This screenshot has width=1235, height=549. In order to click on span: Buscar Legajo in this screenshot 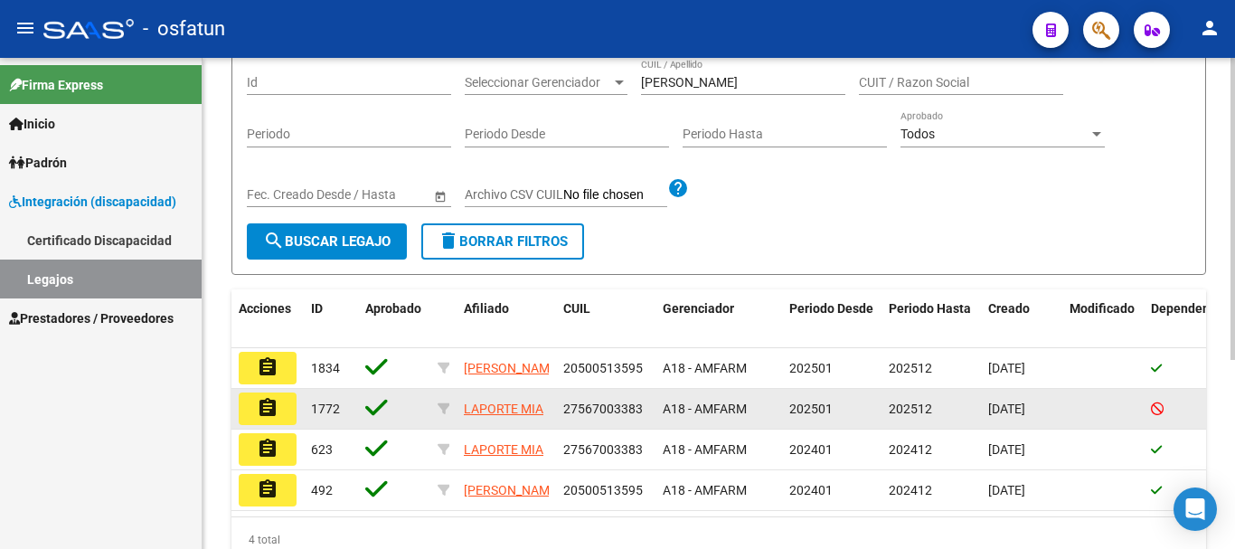, I will do `click(326, 241)`.